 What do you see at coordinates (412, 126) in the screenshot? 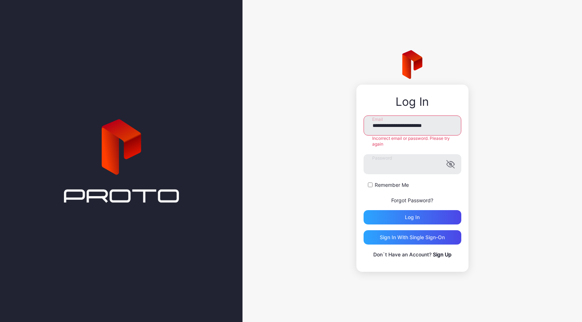
I see `input: Email` at bounding box center [412, 126].